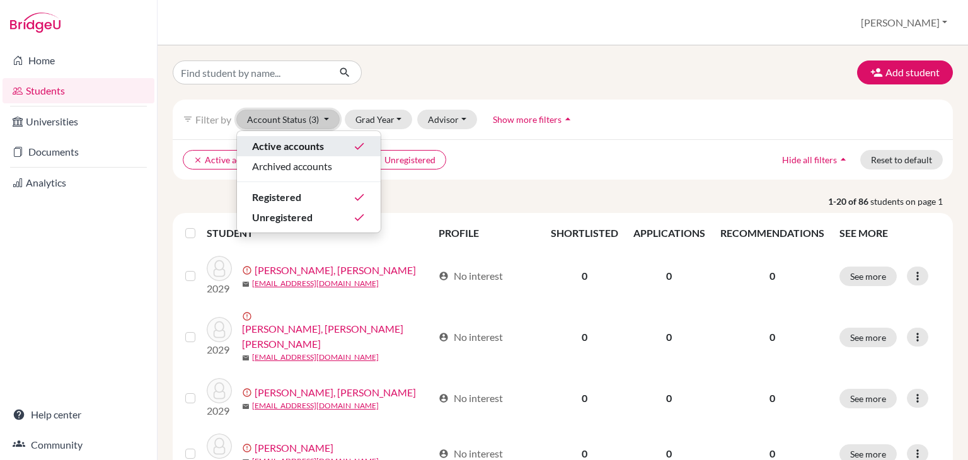  I want to click on th: STUDENT, so click(318, 233).